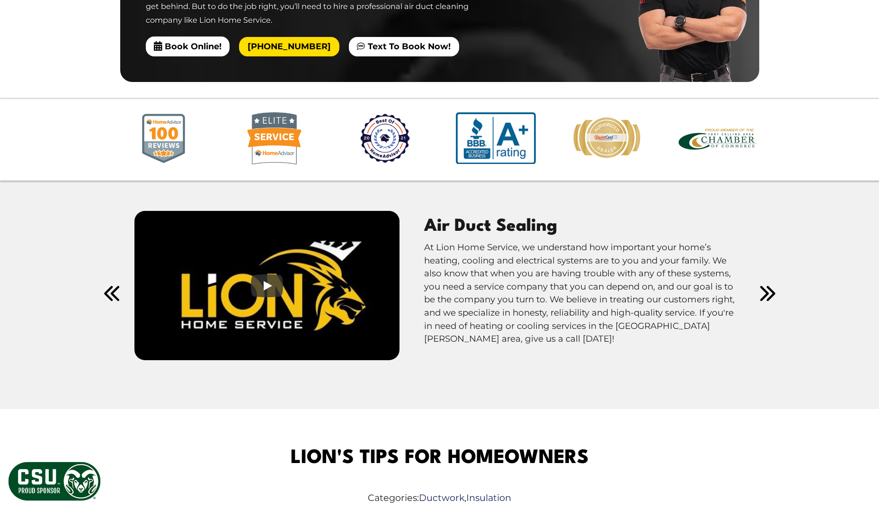  What do you see at coordinates (112, 294) in the screenshot?
I see `button: previous` at bounding box center [112, 294].